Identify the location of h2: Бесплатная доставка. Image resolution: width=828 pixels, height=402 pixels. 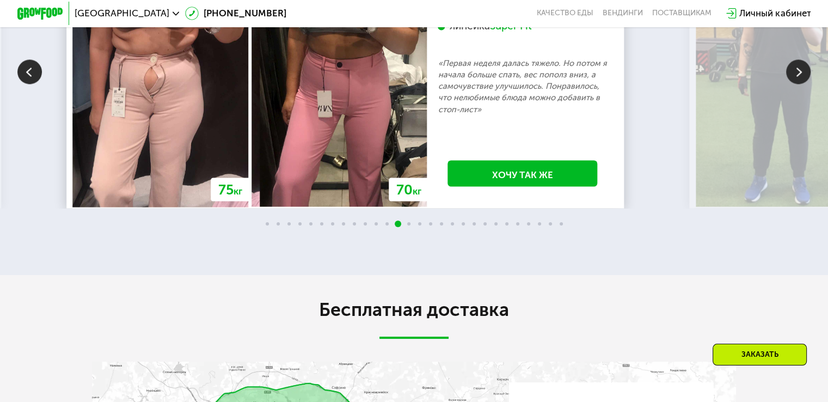
(414, 310).